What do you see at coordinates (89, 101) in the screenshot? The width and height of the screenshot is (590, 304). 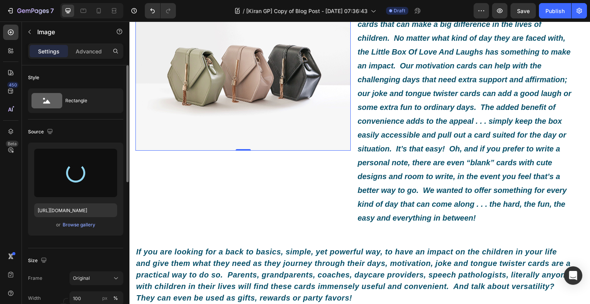 I see `div: Rectangle` at bounding box center [89, 101].